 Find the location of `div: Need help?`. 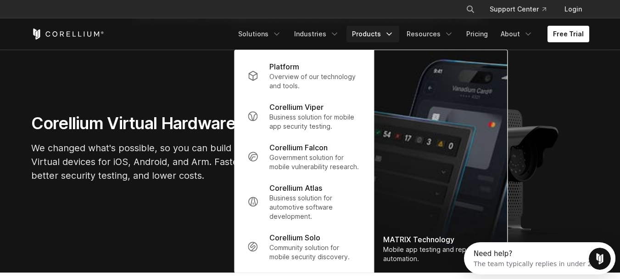

div: Need help? is located at coordinates (71, 11).